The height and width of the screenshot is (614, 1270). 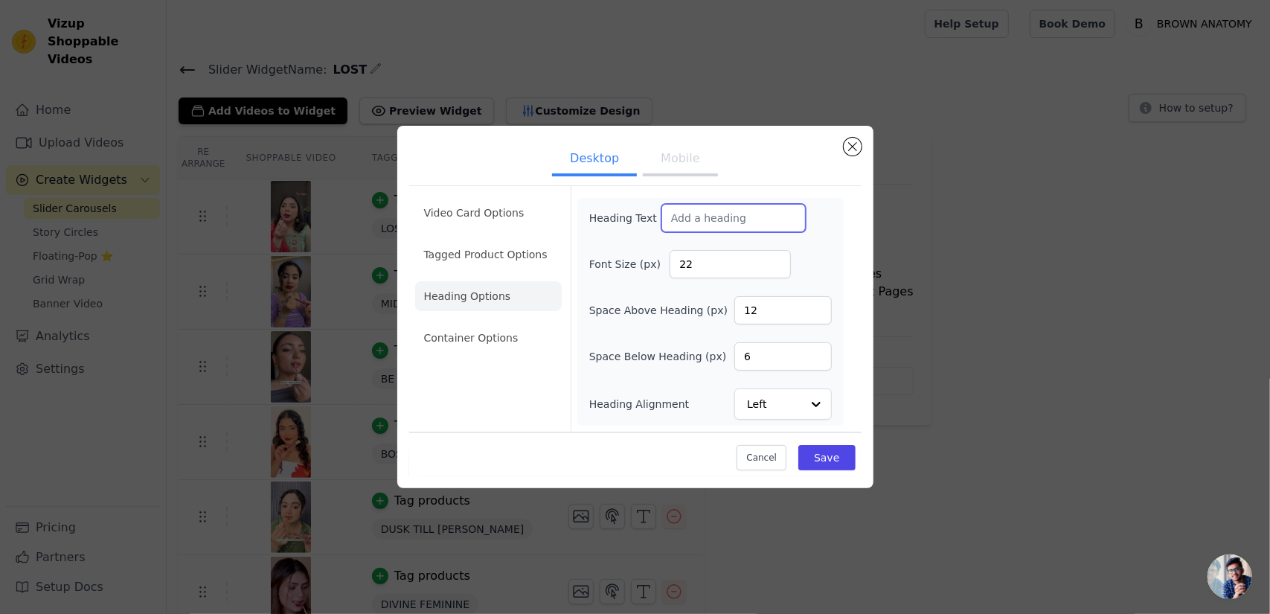 What do you see at coordinates (488, 255) in the screenshot?
I see `li: Tagged Product Options` at bounding box center [488, 255].